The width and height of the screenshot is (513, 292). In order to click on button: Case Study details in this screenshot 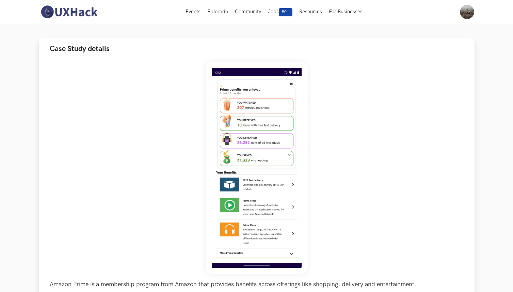, I will do `click(257, 49)`.